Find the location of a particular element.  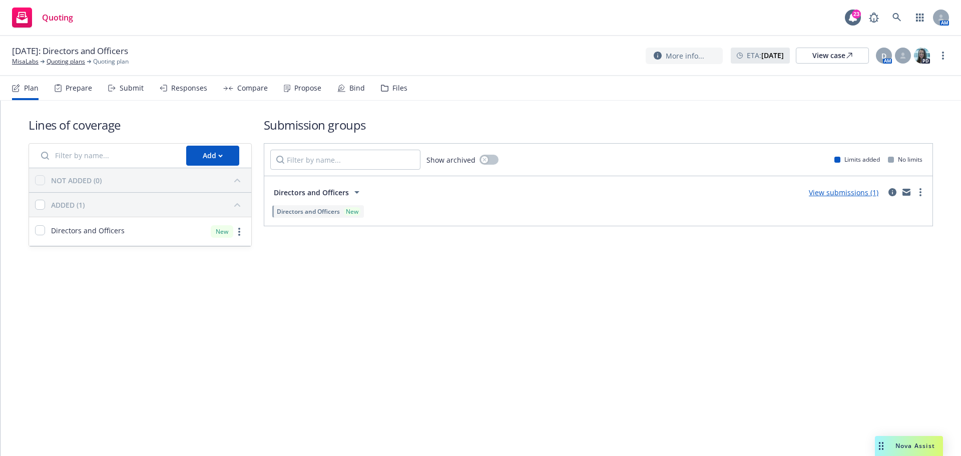

div: Bind is located at coordinates (357, 88).